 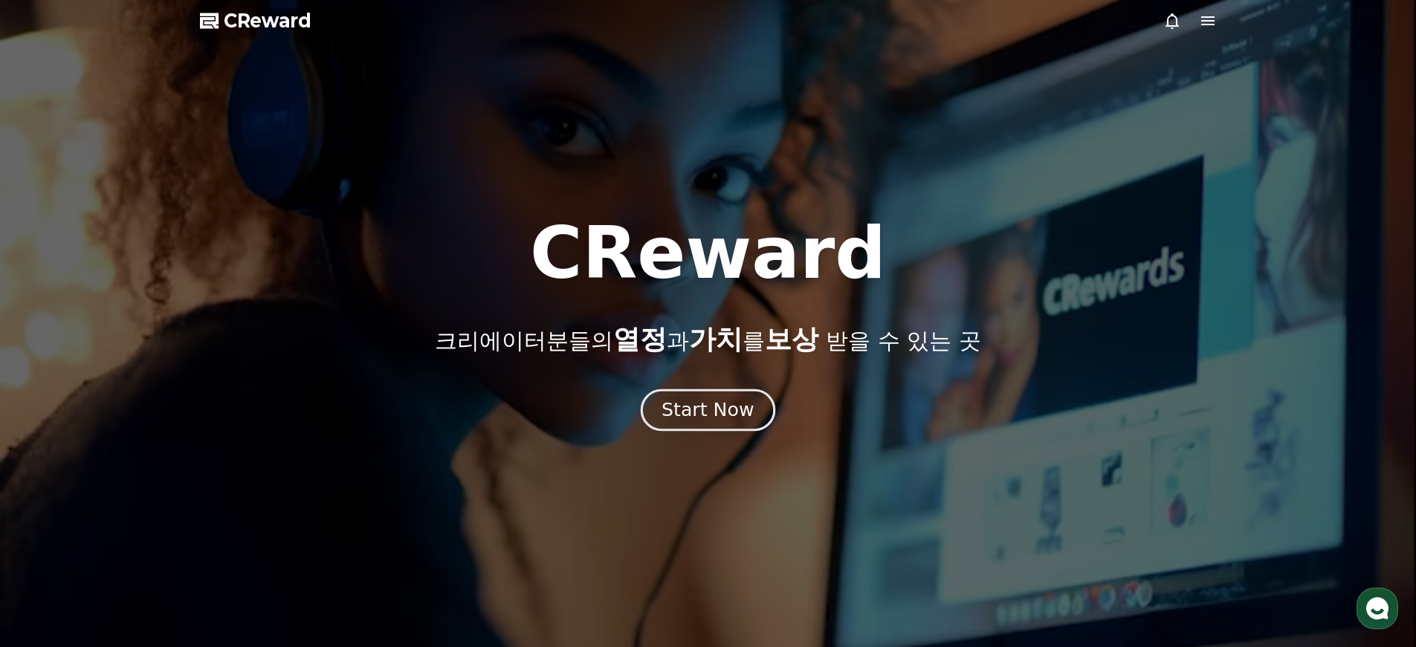 I want to click on span: 대화, so click(x=145, y=500).